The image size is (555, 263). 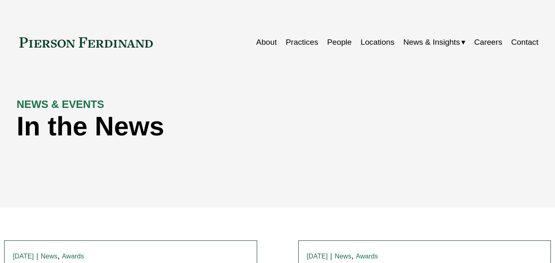 What do you see at coordinates (60, 104) in the screenshot?
I see `strong: NEWS & EVENTS` at bounding box center [60, 104].